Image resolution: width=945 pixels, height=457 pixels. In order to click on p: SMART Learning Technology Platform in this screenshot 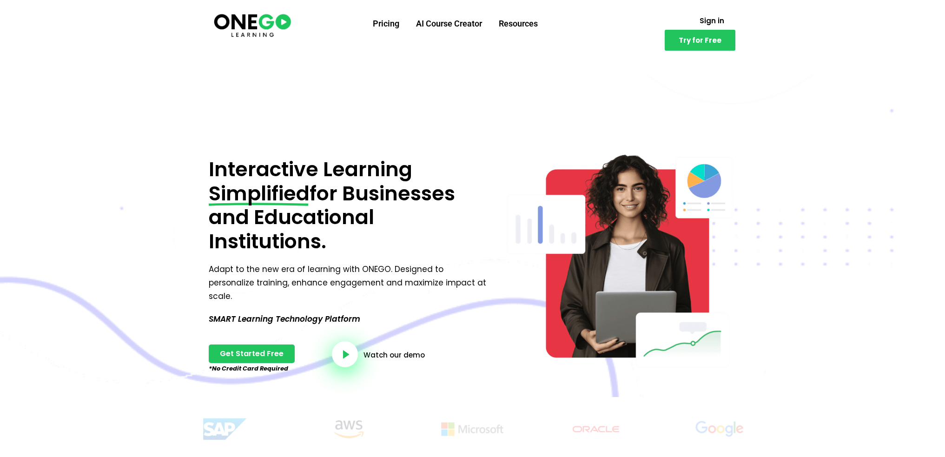, I will do `click(349, 319)`.